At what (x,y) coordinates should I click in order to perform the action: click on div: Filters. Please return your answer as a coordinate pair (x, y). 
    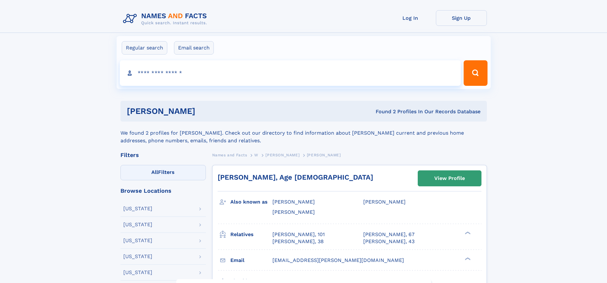
    Looking at the image, I should click on (163, 155).